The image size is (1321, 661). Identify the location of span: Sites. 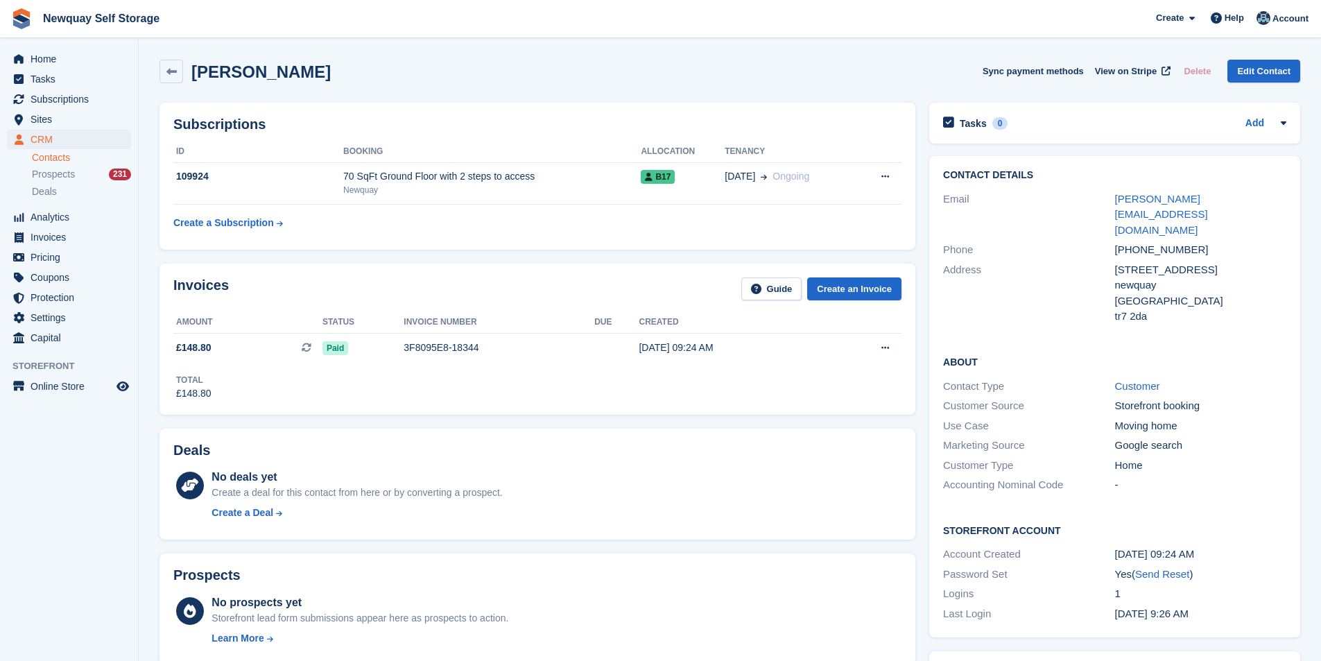
(72, 119).